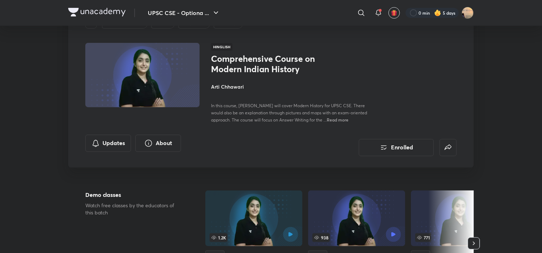 Image resolution: width=542 pixels, height=253 pixels. Describe the element at coordinates (396, 147) in the screenshot. I see `button: Enrolled` at that location.